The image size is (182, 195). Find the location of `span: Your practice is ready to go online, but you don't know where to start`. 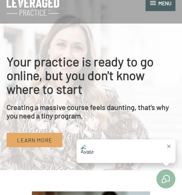

span: Your practice is ready to go online, but you don't know where to start is located at coordinates (80, 75).